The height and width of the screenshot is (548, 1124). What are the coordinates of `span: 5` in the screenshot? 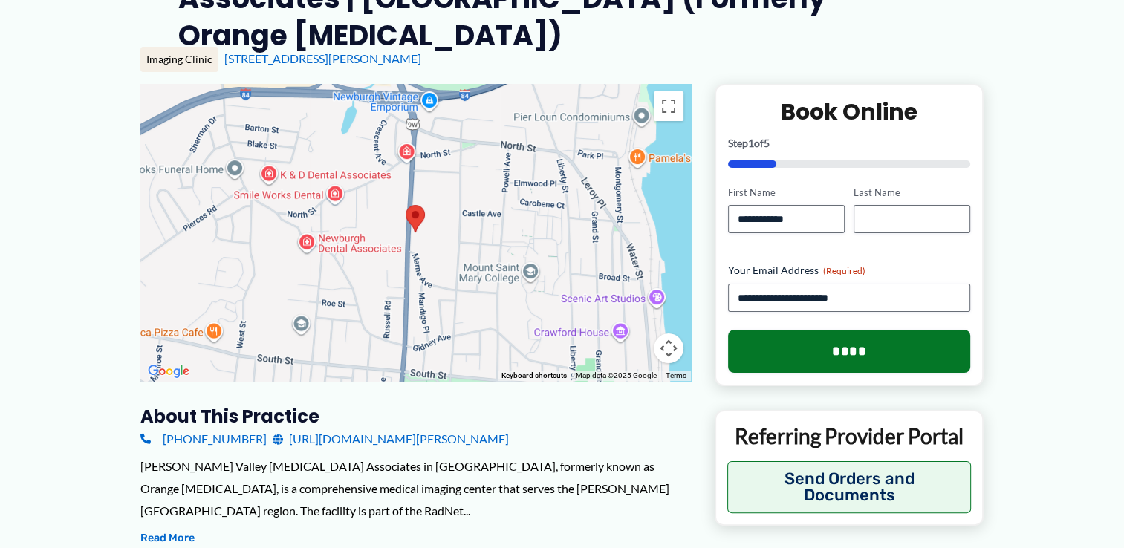 It's located at (767, 143).